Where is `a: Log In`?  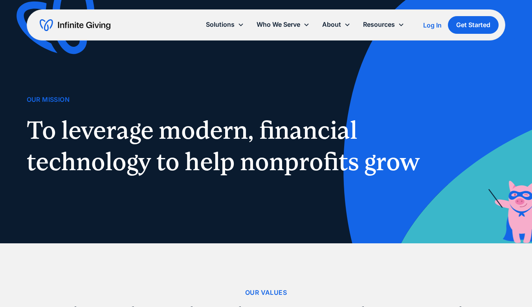 a: Log In is located at coordinates (433, 25).